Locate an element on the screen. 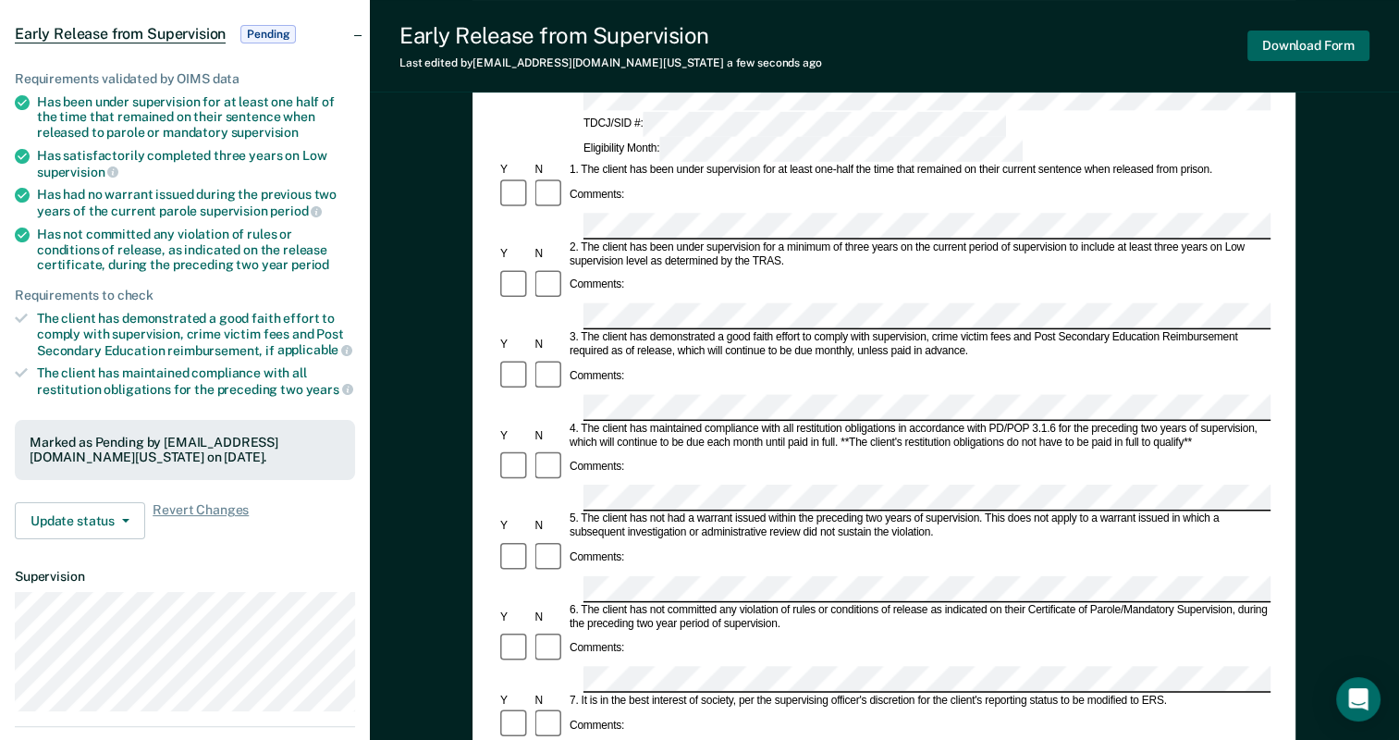 The height and width of the screenshot is (740, 1399). span: Early Release from Supervision is located at coordinates (120, 34).